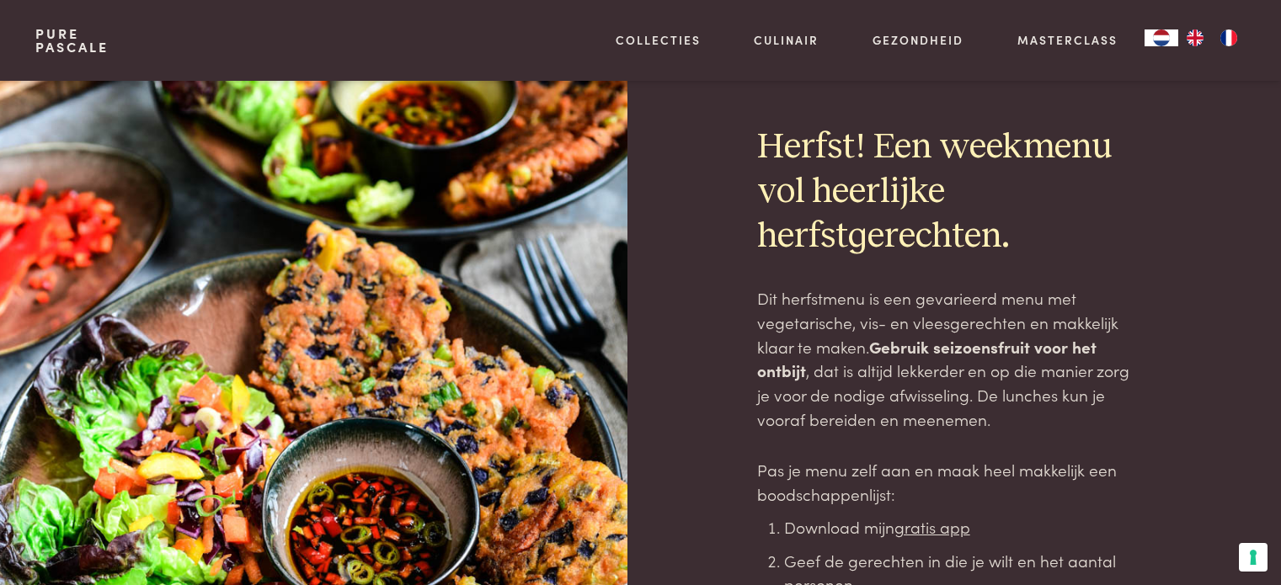 Image resolution: width=1281 pixels, height=585 pixels. I want to click on a: EN, so click(1195, 38).